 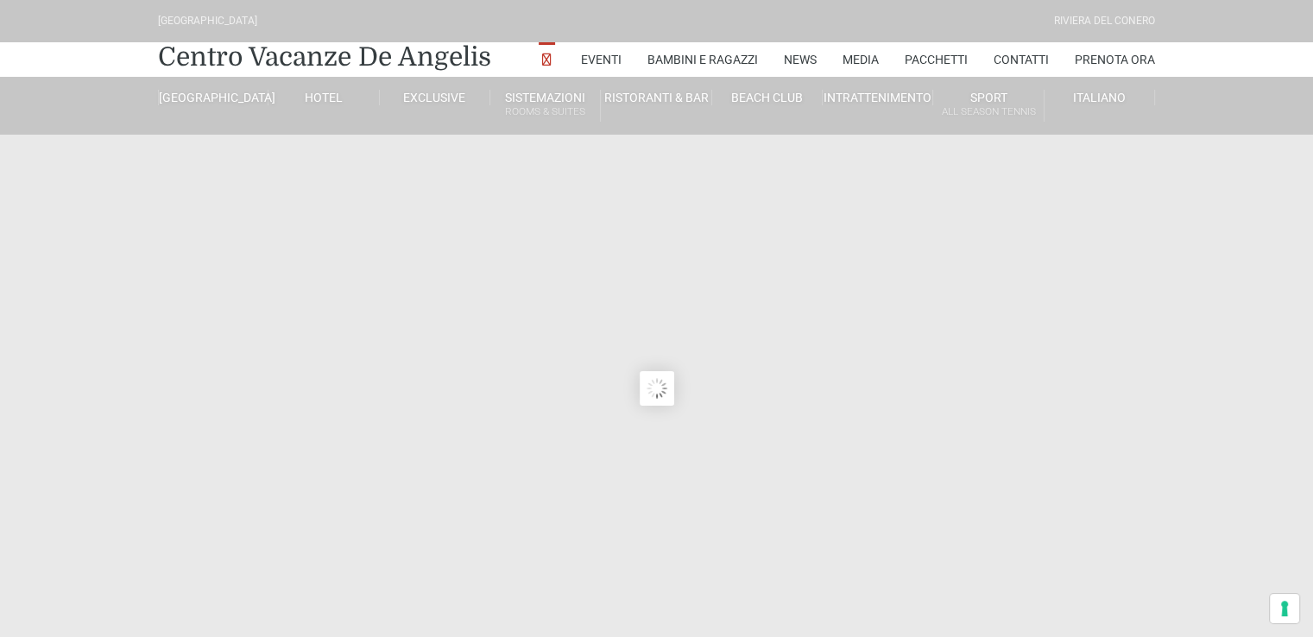 What do you see at coordinates (324, 98) in the screenshot?
I see `a: Hotel` at bounding box center [324, 98].